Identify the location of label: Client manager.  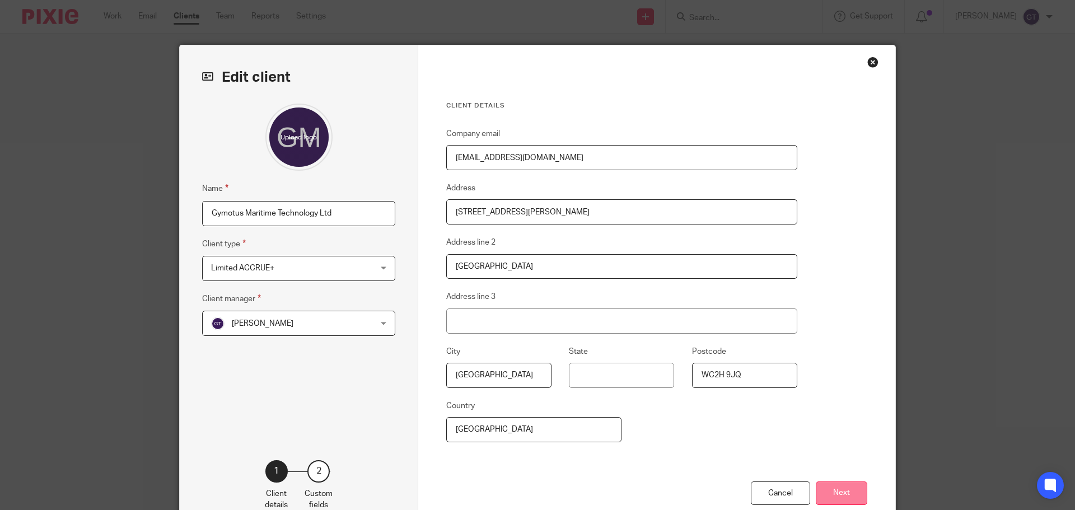
(231, 298).